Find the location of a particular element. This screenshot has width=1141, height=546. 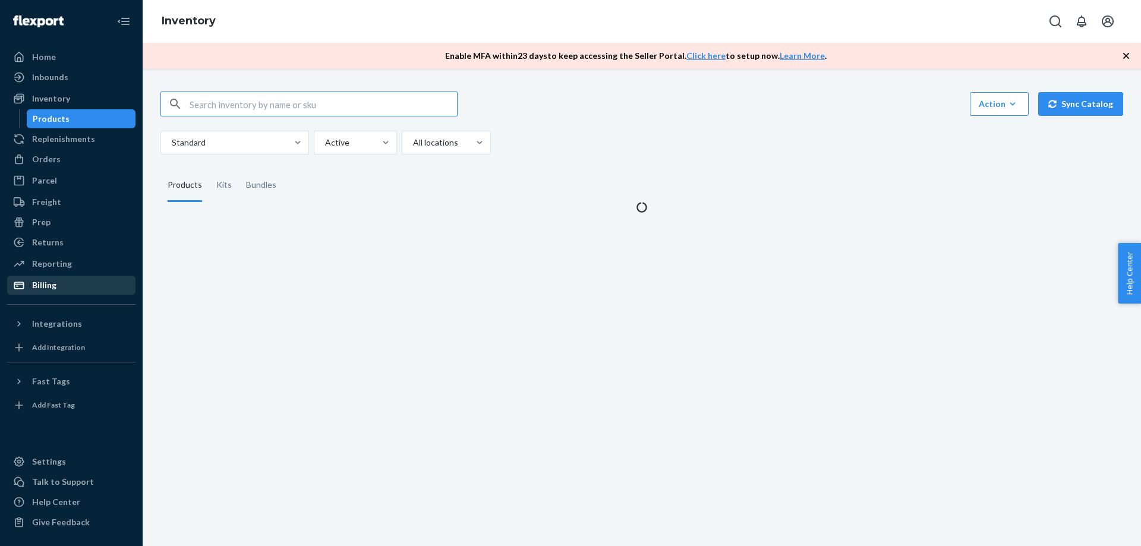

div: Action is located at coordinates (999, 104).